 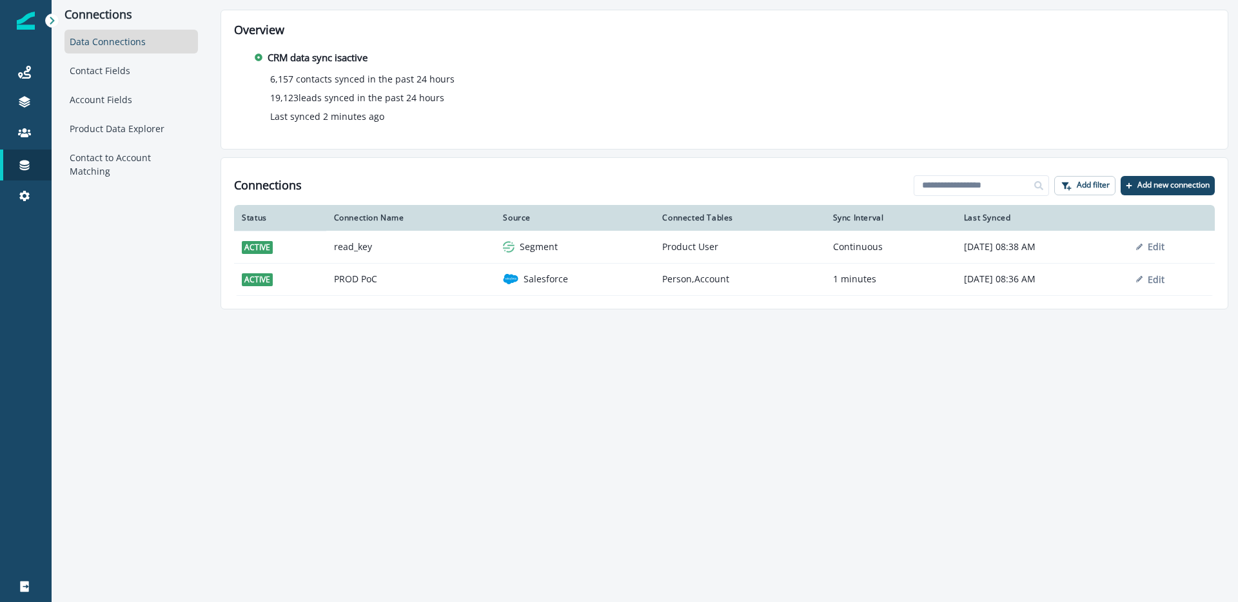 I want to click on td: PROD PoC, so click(x=411, y=279).